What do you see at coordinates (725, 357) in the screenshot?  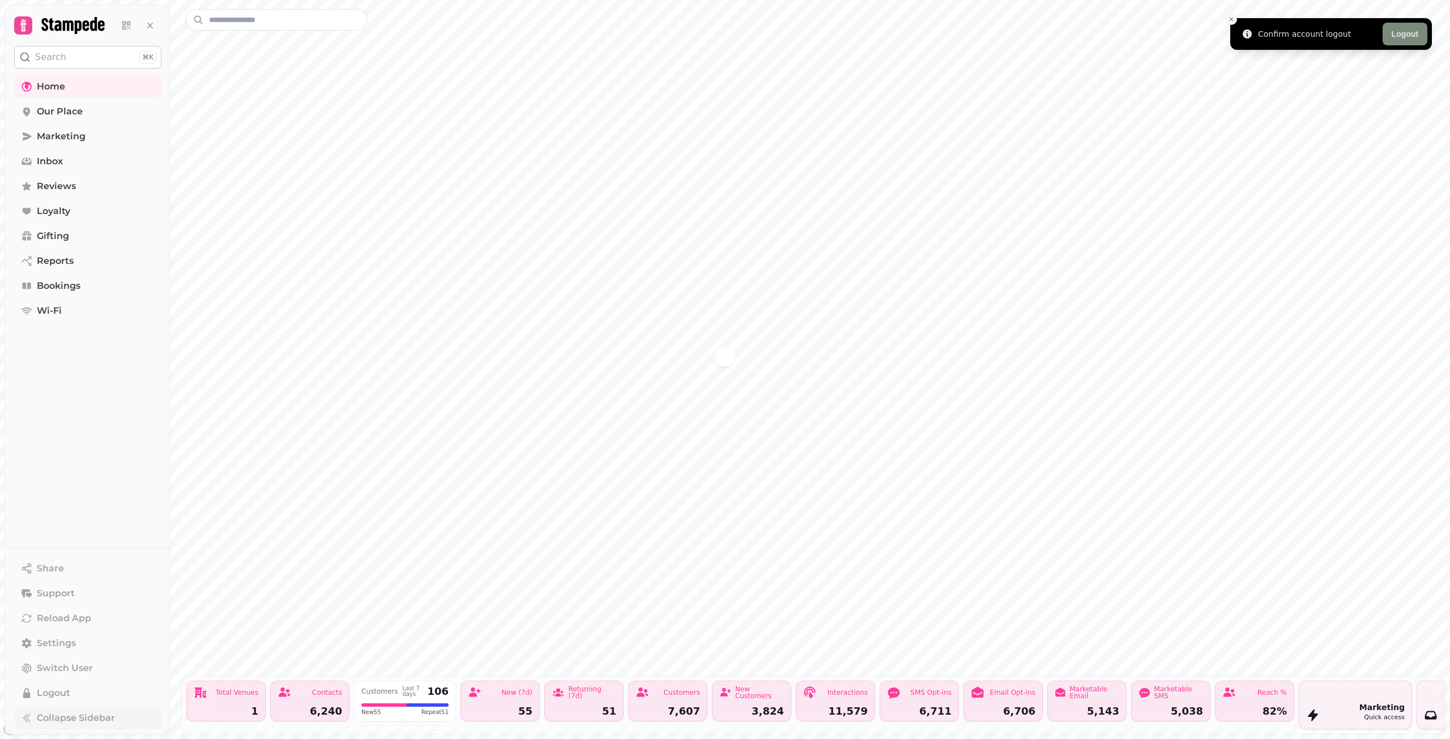 I see `button: Our Place` at bounding box center [725, 357].